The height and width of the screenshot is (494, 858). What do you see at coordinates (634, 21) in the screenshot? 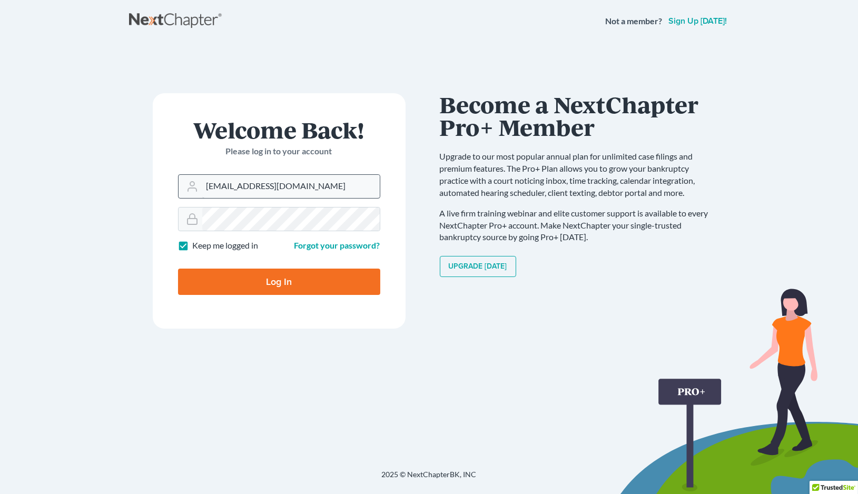
I see `strong: Not a member?` at bounding box center [634, 21].